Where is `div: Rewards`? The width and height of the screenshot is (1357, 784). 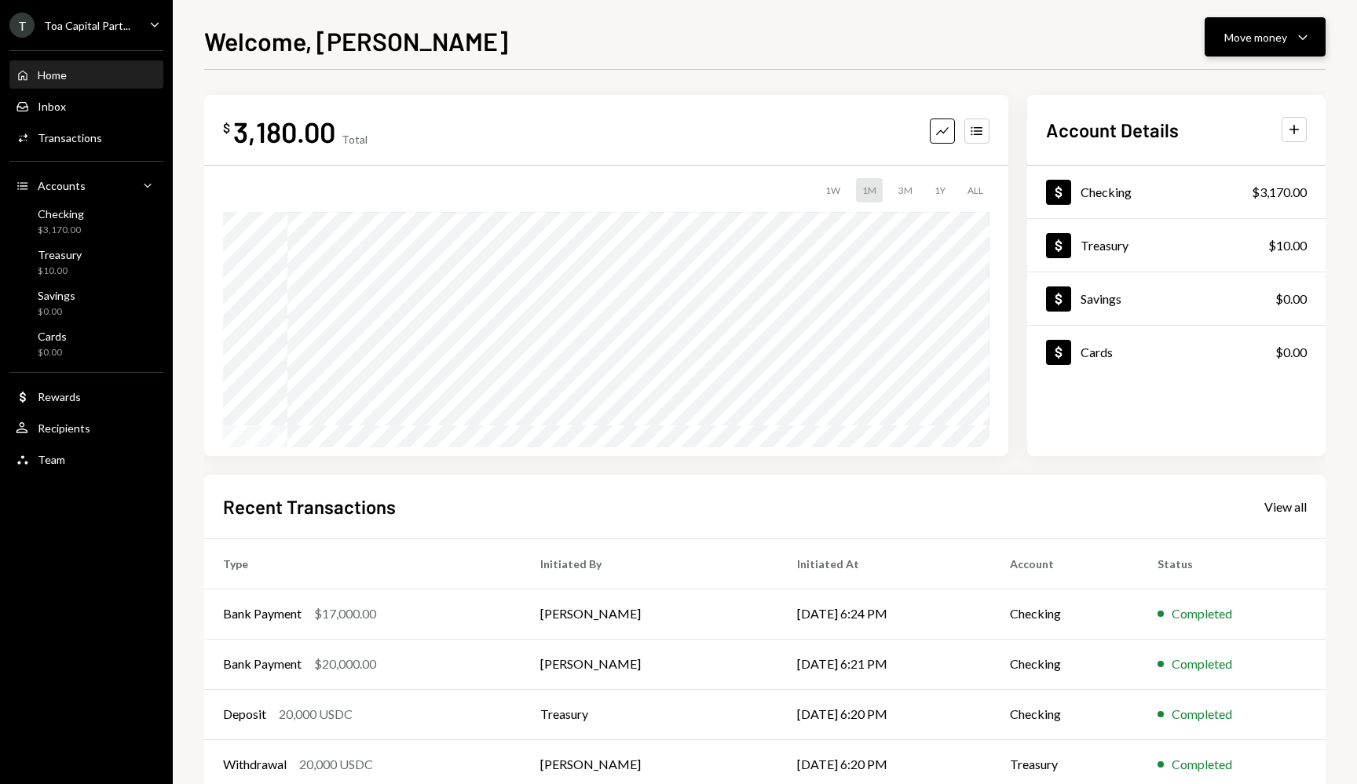 div: Rewards is located at coordinates (59, 396).